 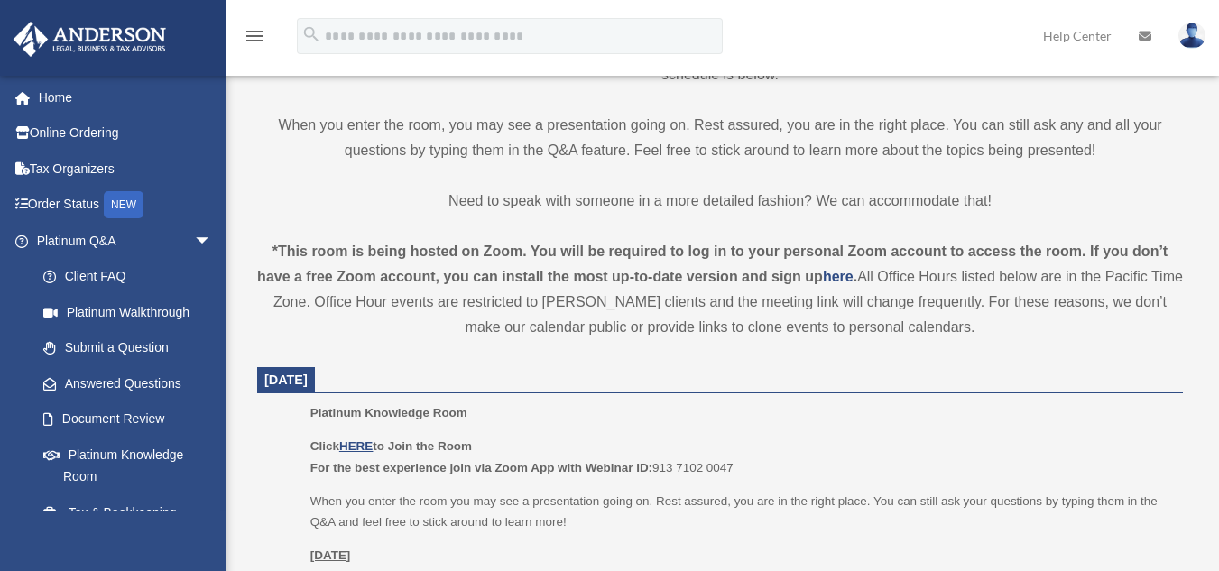 I want to click on a: Answered Questions, so click(x=132, y=383).